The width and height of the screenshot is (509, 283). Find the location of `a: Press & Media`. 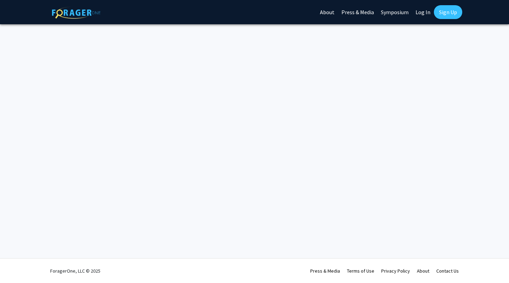

a: Press & Media is located at coordinates (325, 271).